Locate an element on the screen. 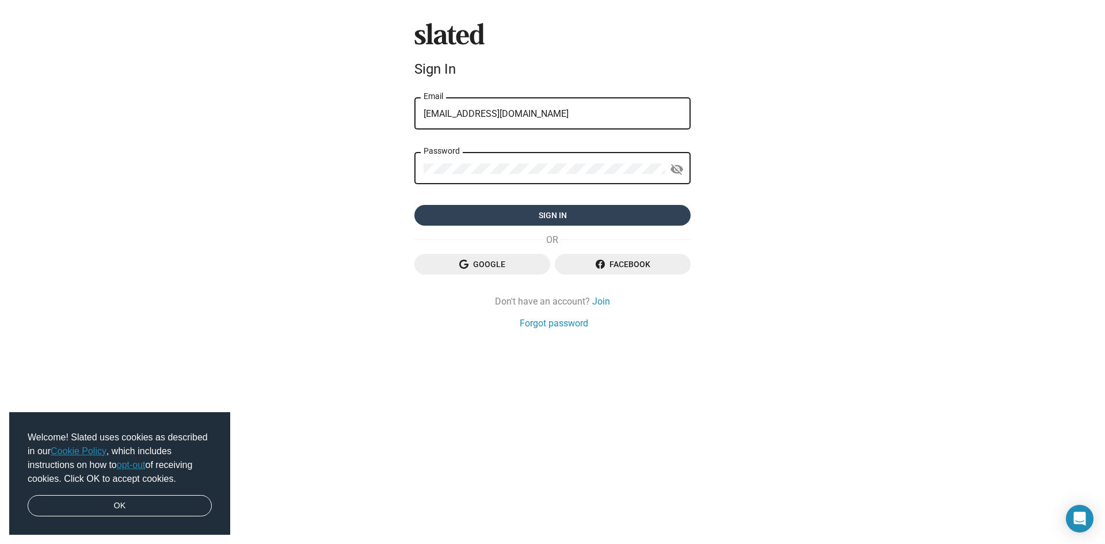  a: Join is located at coordinates (601, 301).